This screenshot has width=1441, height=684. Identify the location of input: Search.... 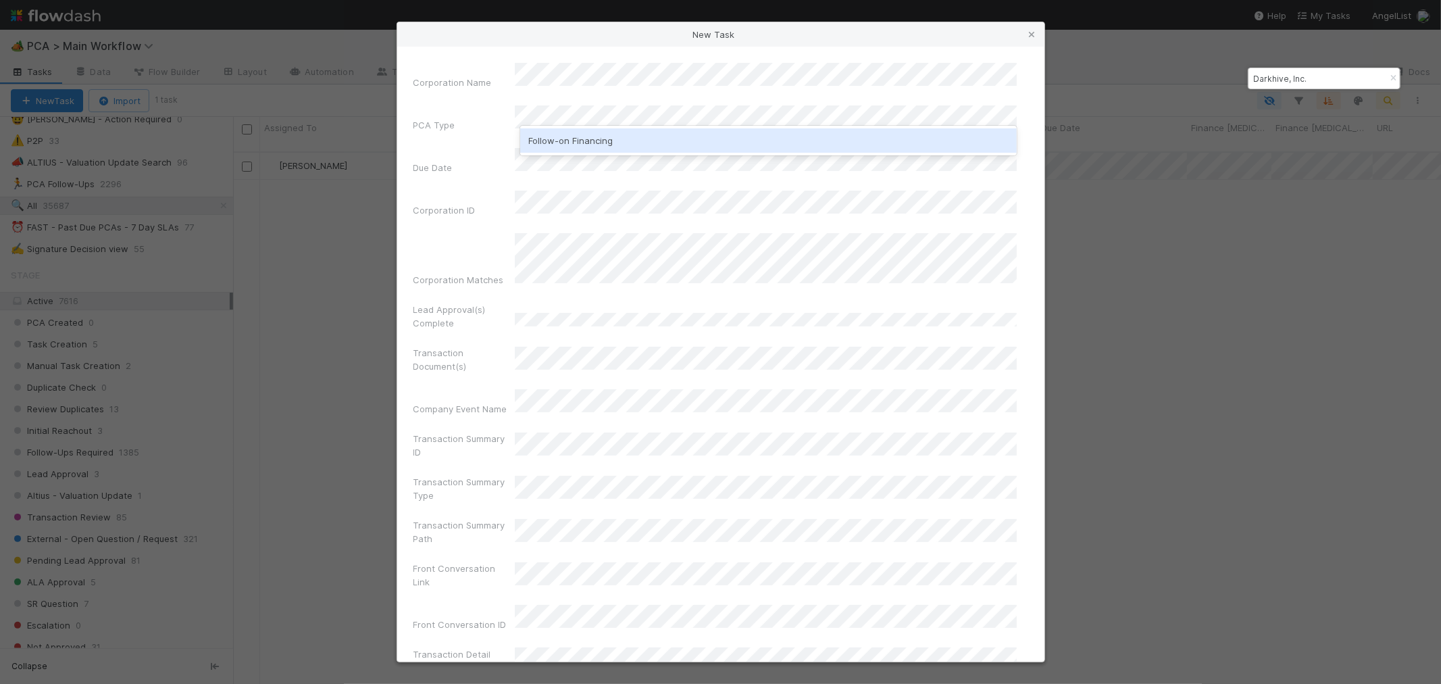
(1318, 78).